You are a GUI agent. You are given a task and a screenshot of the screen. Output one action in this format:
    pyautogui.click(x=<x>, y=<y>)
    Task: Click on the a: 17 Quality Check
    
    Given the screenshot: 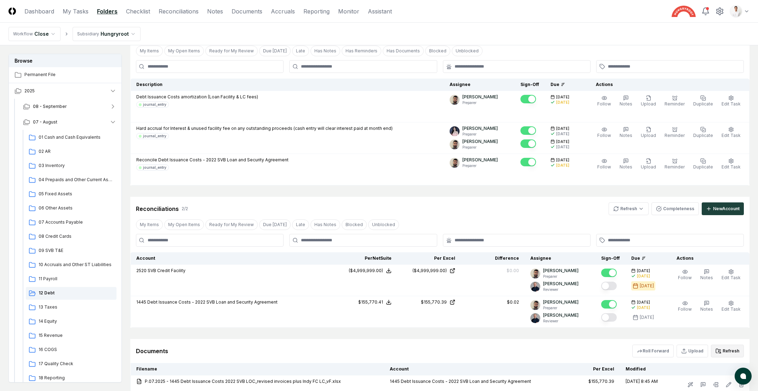 What is the action you would take?
    pyautogui.click(x=71, y=364)
    